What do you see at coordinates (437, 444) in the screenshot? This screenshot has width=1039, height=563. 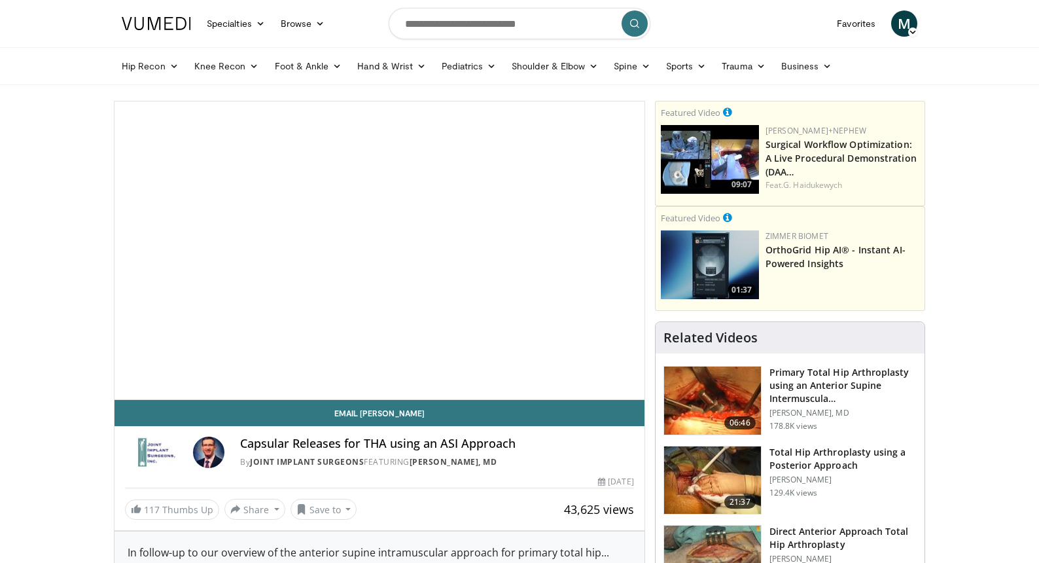 I see `h4: Capsular Releases for THA using an ASI Approach` at bounding box center [437, 444].